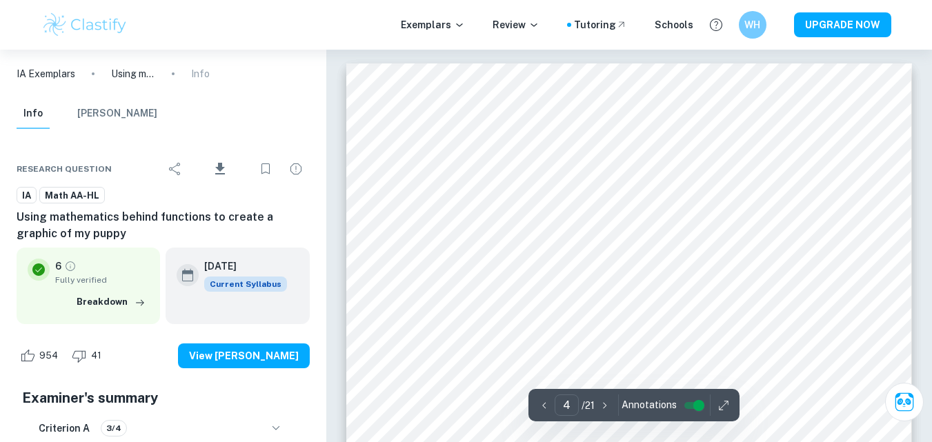  I want to click on h6: Using mathematics behind functions to create a graphic of my puppy, so click(163, 226).